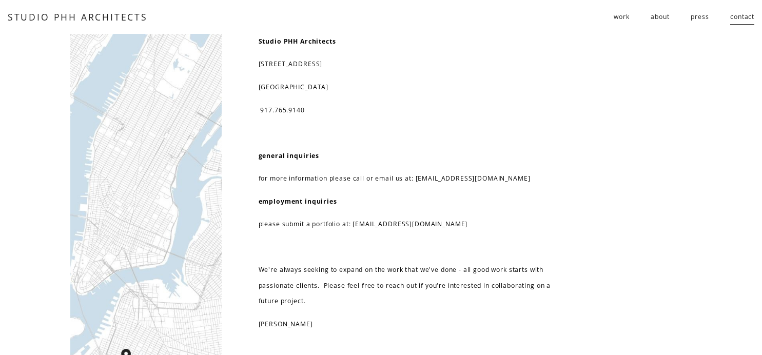  Describe the element at coordinates (622, 17) in the screenshot. I see `span: work` at that location.